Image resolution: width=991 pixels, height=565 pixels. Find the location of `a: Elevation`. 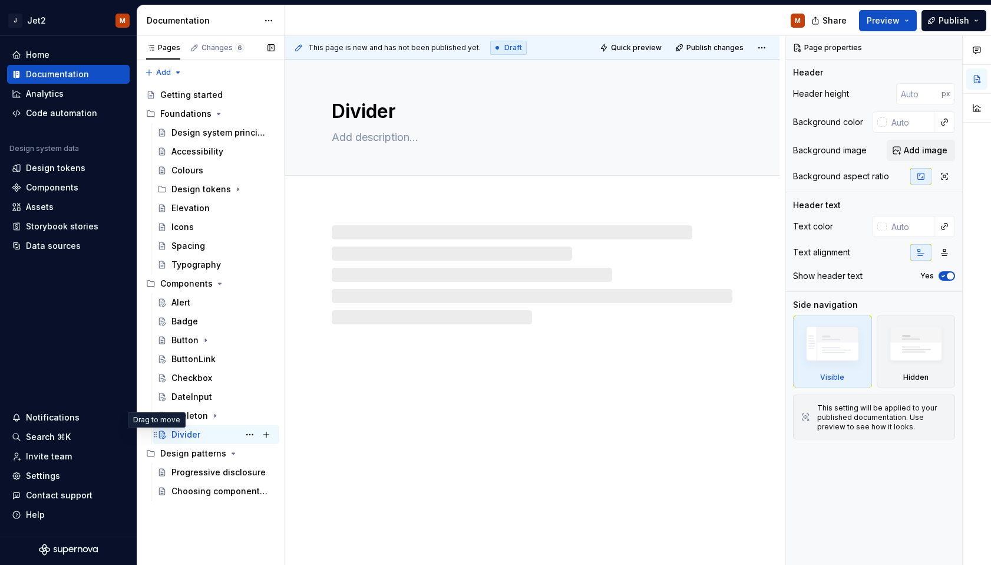

a: Elevation is located at coordinates (216, 208).